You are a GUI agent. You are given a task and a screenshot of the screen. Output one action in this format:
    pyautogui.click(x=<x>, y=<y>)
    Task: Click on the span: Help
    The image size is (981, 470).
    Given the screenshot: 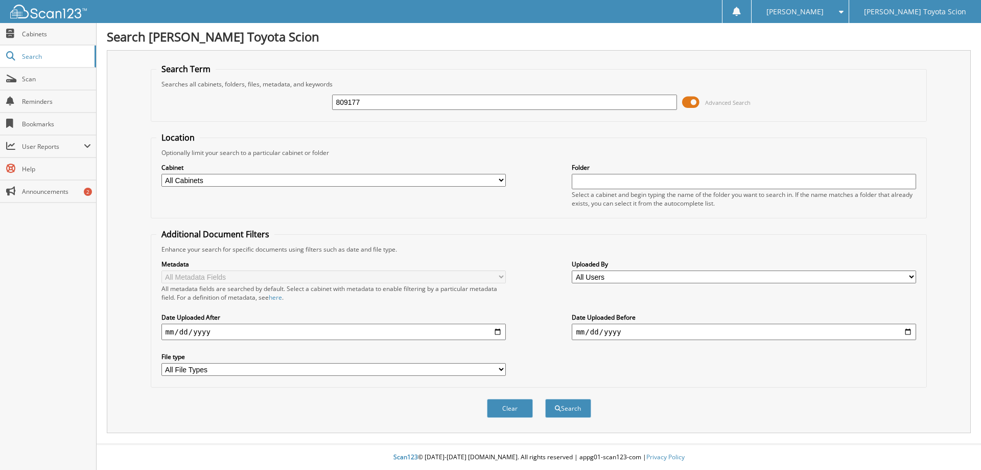 What is the action you would take?
    pyautogui.click(x=56, y=169)
    